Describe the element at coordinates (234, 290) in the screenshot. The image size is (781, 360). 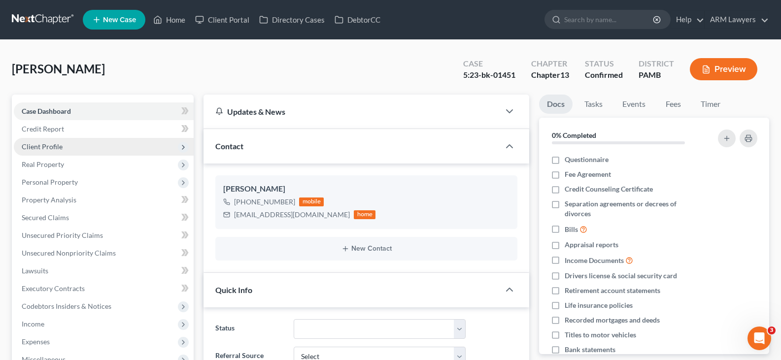
I see `span: Quick Info` at that location.